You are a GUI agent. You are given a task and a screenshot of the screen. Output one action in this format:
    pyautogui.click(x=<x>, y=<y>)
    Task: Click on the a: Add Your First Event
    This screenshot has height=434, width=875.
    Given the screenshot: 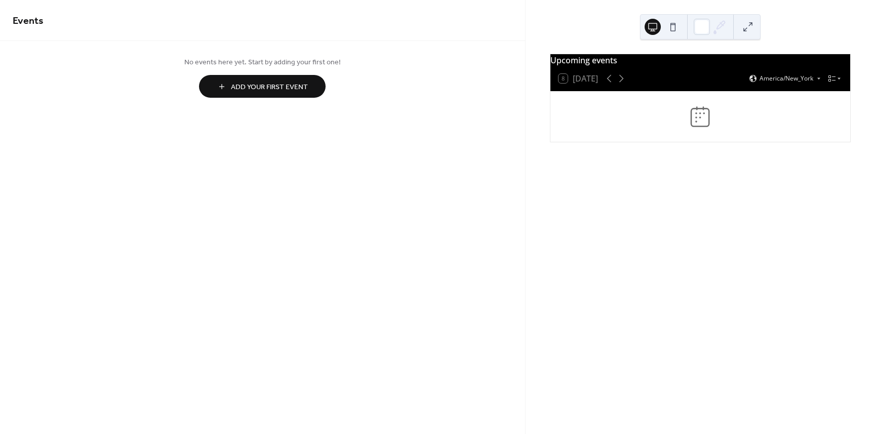 What is the action you would take?
    pyautogui.click(x=262, y=86)
    